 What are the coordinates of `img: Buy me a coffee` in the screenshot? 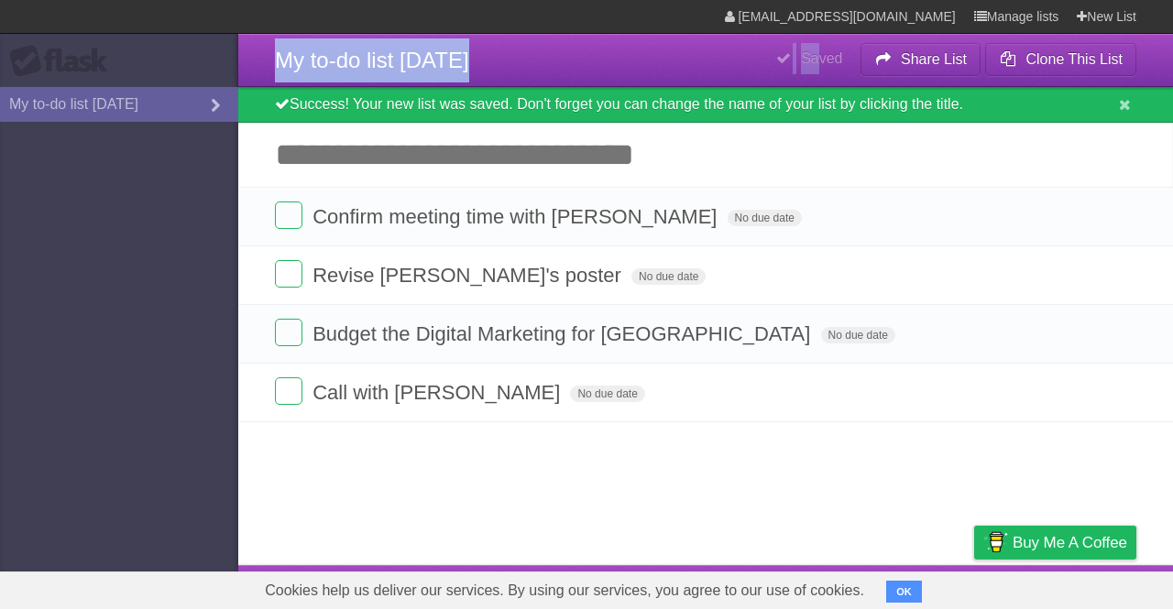 It's located at (995, 543).